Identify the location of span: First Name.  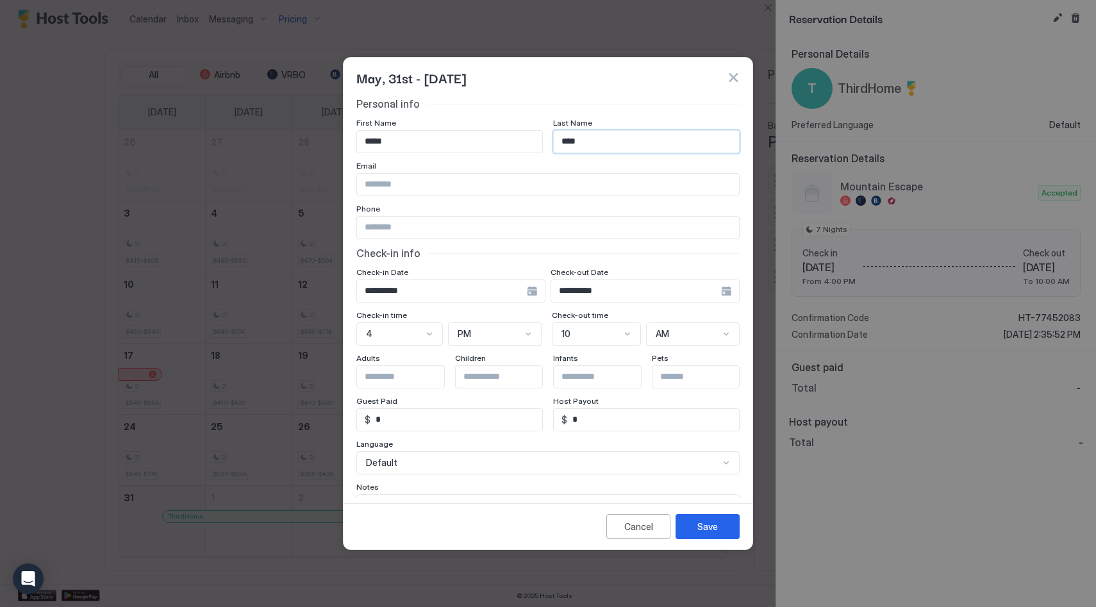
(376, 122).